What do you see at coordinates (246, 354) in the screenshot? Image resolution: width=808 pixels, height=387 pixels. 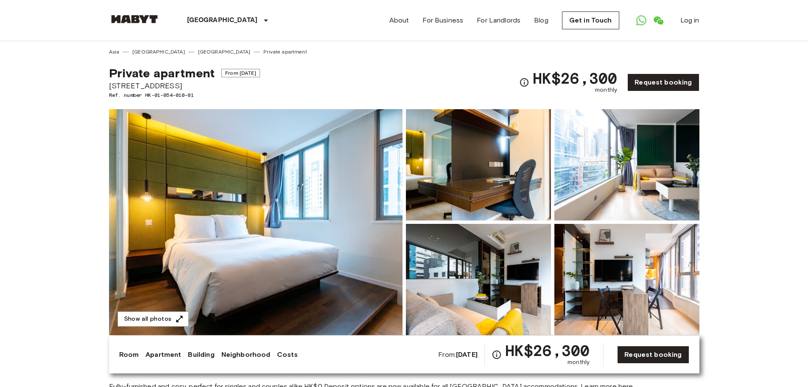 I see `a: Neighborhood` at bounding box center [246, 354].